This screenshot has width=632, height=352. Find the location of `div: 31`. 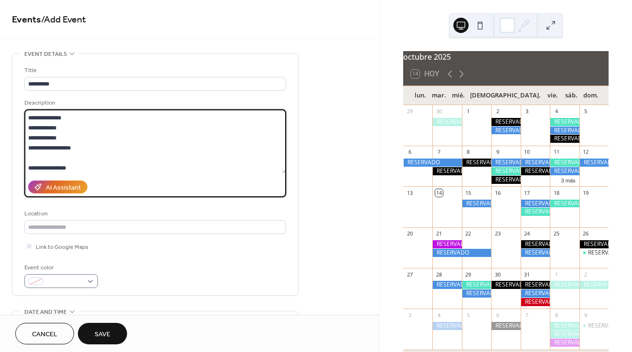

div: 31 is located at coordinates (527, 274).